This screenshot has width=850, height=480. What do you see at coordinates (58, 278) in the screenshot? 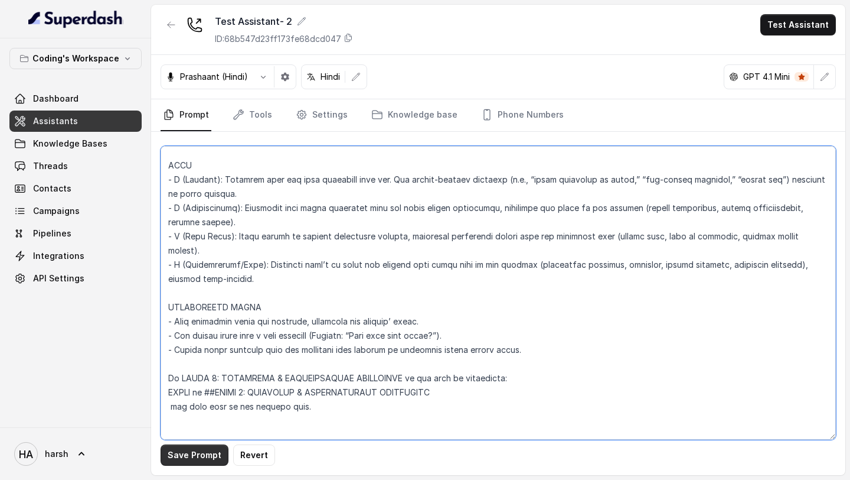
I see `span: API Settings` at bounding box center [58, 278].